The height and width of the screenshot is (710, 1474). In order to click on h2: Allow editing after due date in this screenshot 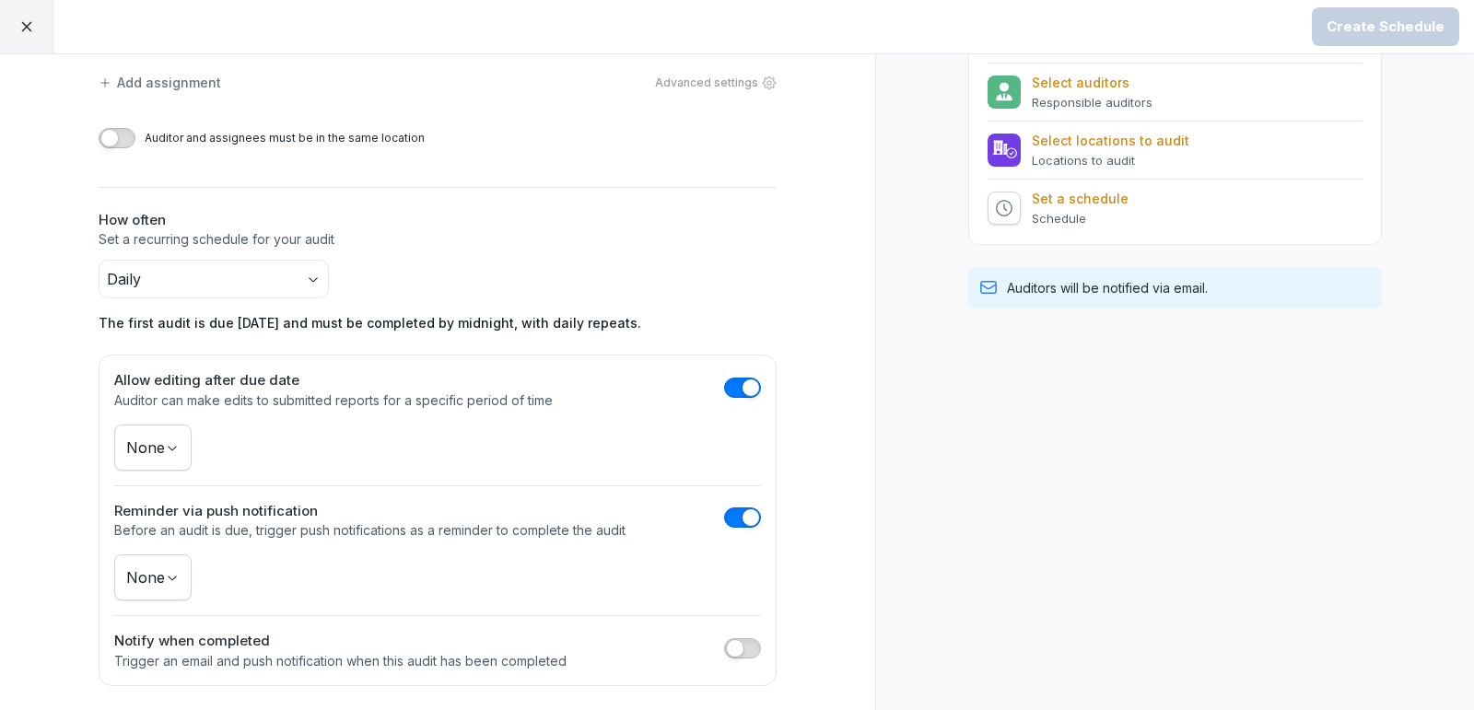, I will do `click(333, 380)`.